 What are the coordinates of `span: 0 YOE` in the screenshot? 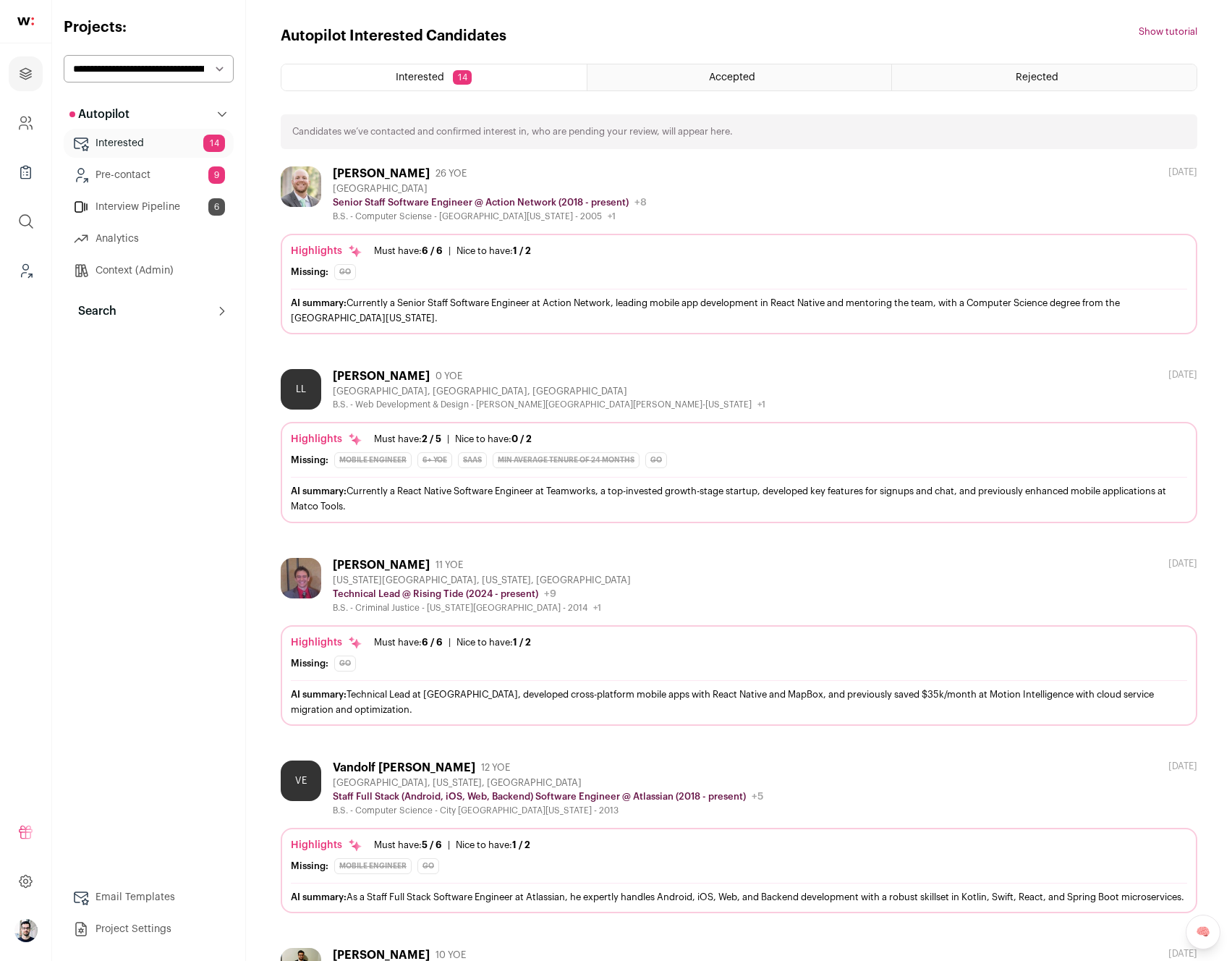 It's located at (448, 376).